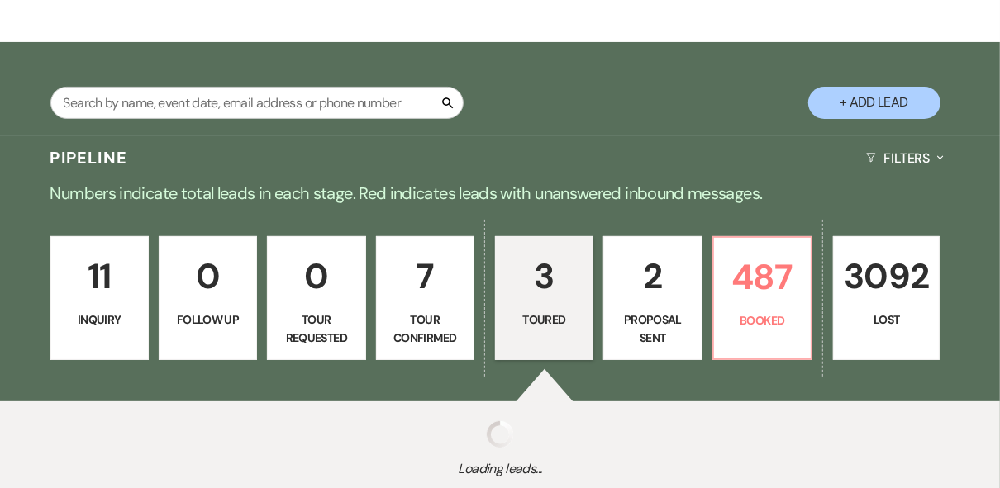  What do you see at coordinates (762, 321) in the screenshot?
I see `p: Booked` at bounding box center [762, 321].